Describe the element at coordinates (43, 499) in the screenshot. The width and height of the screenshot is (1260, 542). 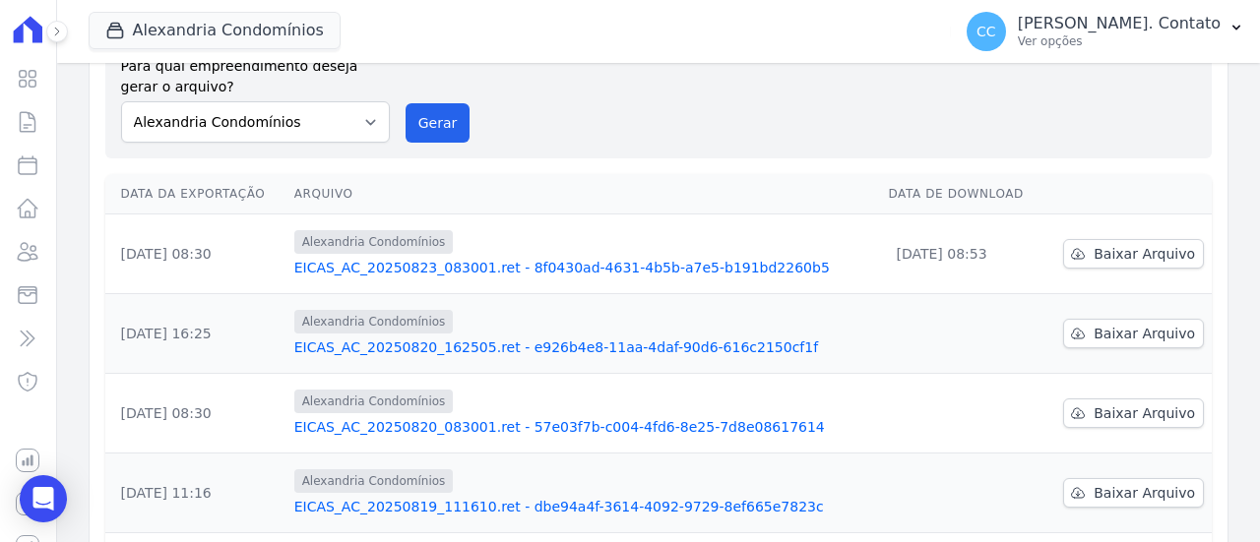
I see `div: Open Intercom Messenger` at that location.